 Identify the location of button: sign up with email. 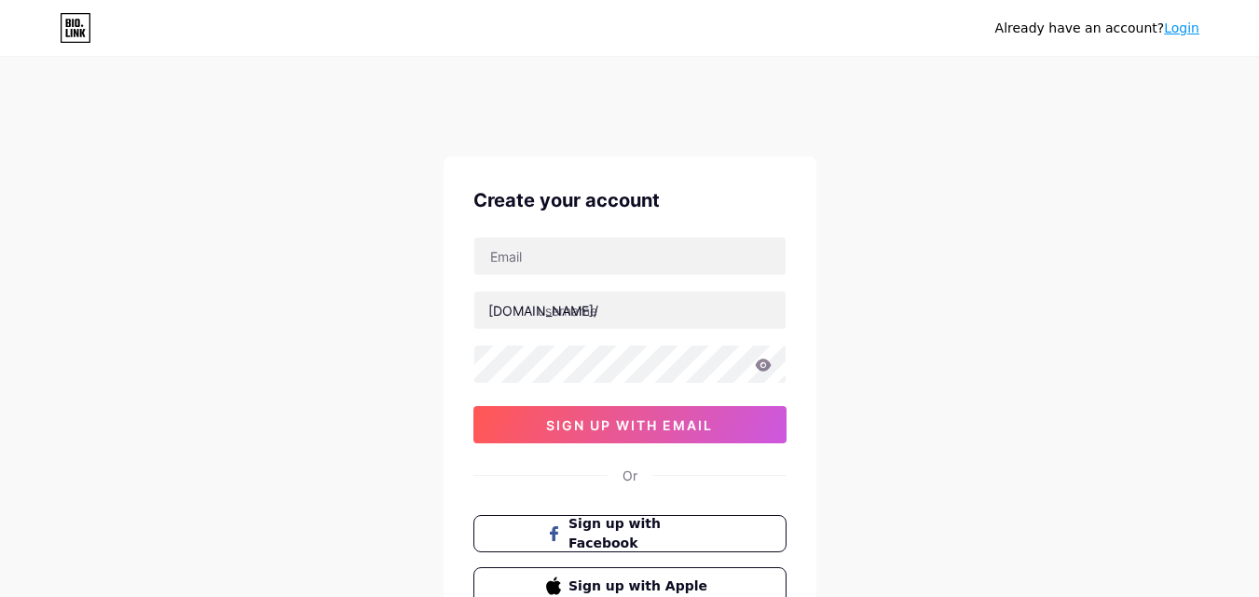
(630, 425).